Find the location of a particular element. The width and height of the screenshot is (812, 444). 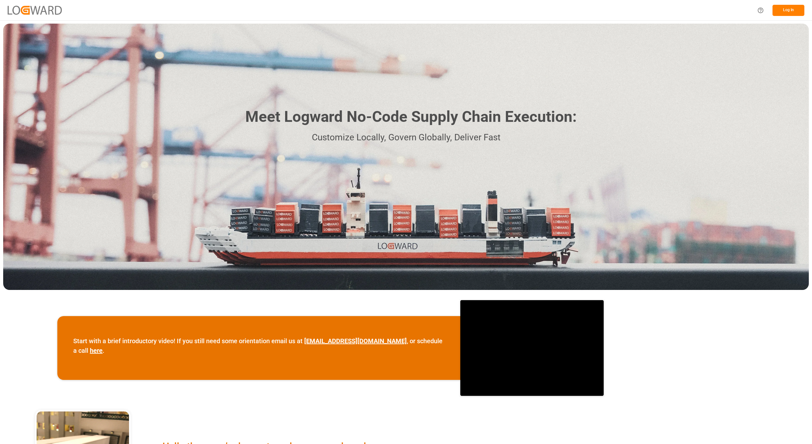

h1: Meet Logward No-Code Supply Chain Execution: is located at coordinates (411, 117).